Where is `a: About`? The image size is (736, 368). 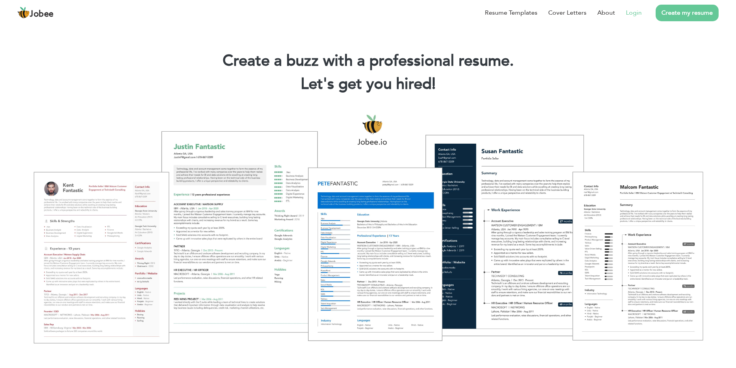 a: About is located at coordinates (606, 13).